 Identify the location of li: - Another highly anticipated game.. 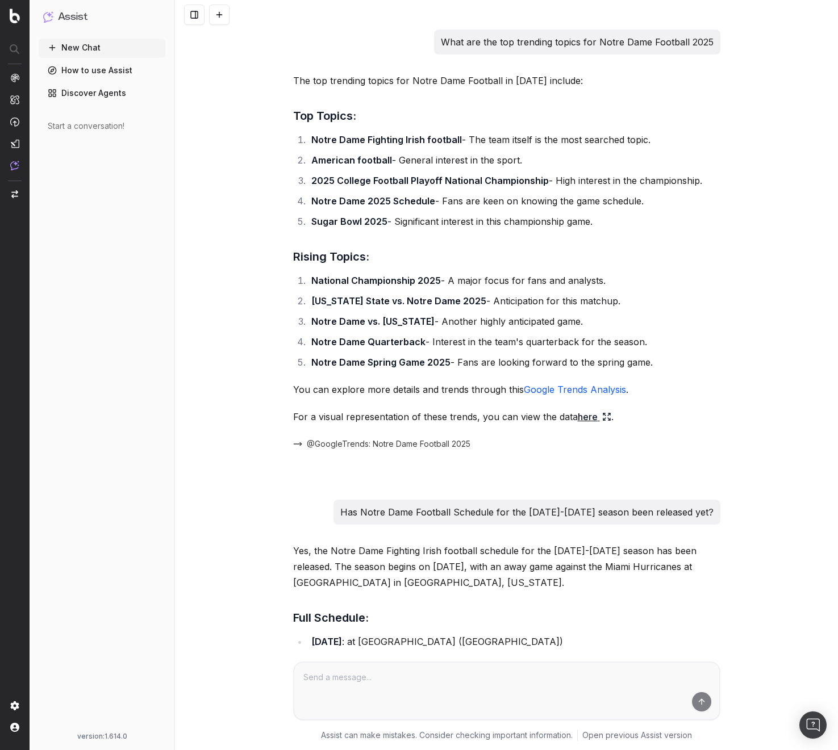
(514, 321).